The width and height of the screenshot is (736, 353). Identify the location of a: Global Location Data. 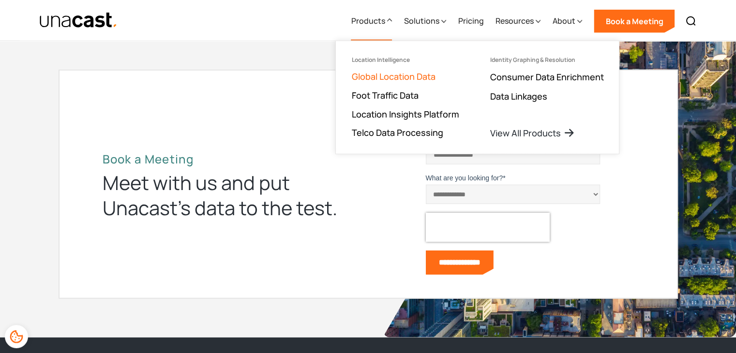
(393, 76).